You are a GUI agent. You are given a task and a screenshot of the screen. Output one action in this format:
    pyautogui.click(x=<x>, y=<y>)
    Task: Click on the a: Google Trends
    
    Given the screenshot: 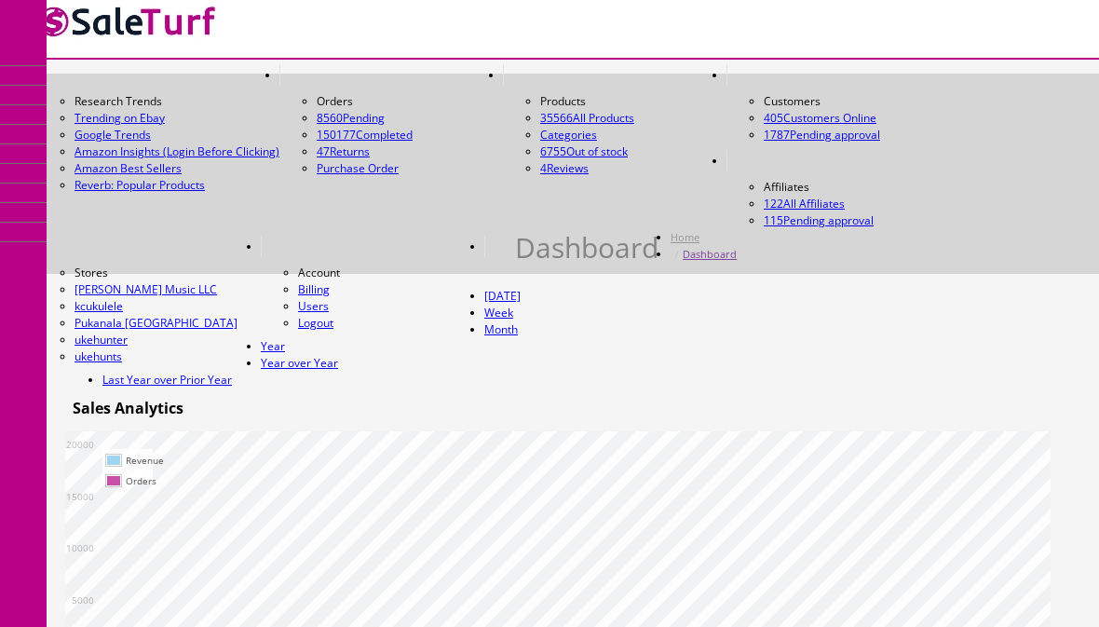 What is the action you would take?
    pyautogui.click(x=177, y=135)
    